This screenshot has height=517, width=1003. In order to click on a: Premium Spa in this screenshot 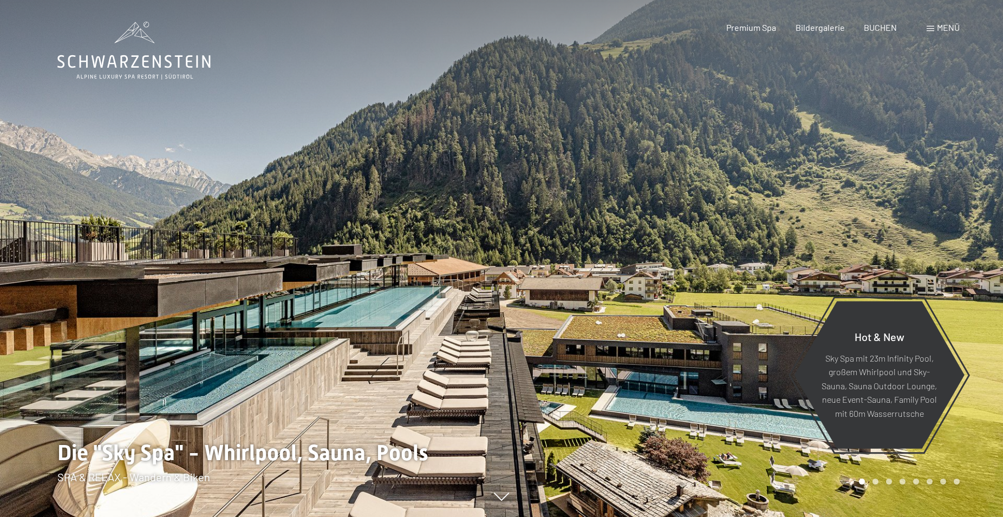, I will do `click(751, 27)`.